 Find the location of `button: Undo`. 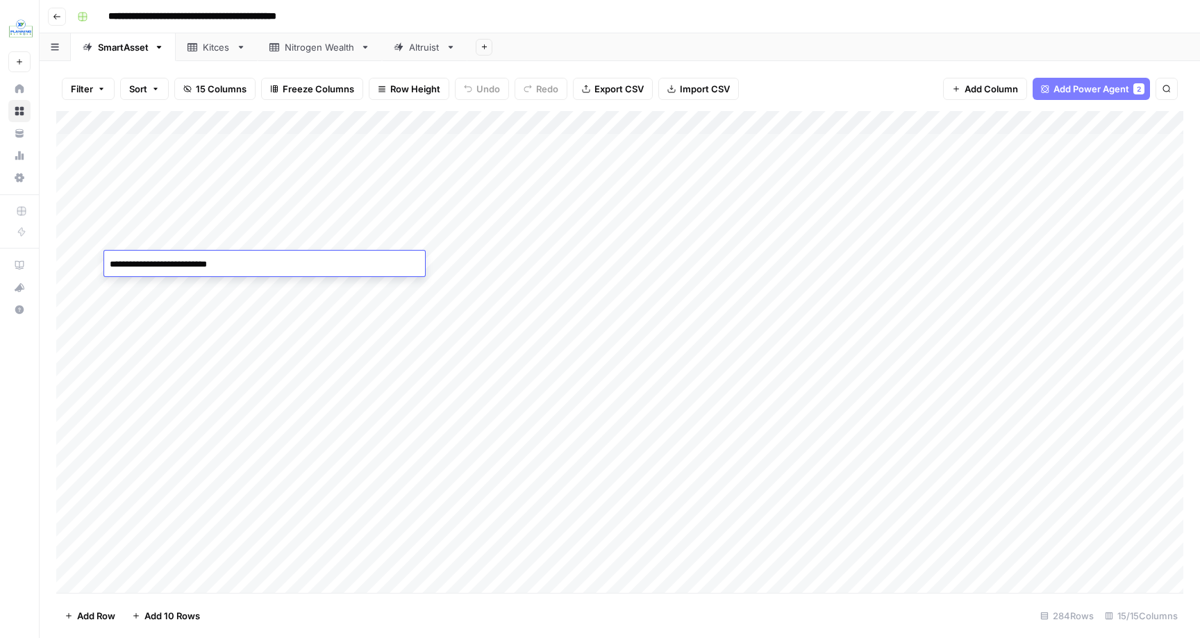

button: Undo is located at coordinates (482, 89).